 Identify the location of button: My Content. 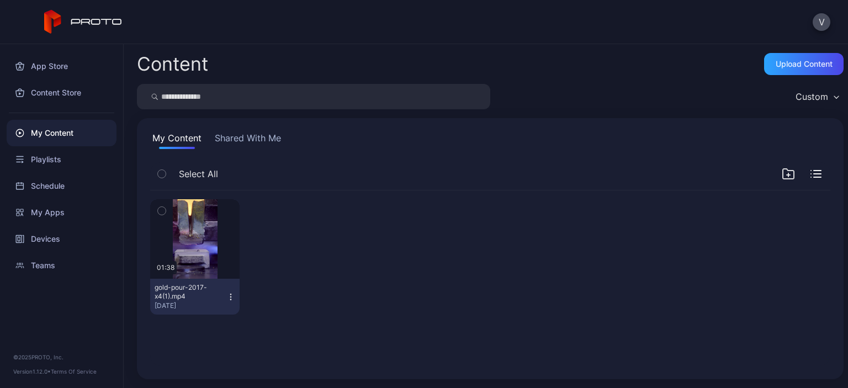
(177, 140).